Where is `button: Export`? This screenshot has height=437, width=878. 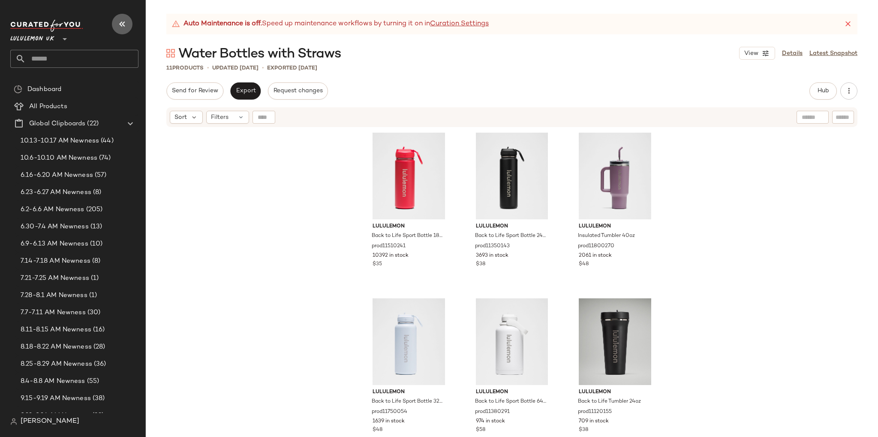
button: Export is located at coordinates (245, 91).